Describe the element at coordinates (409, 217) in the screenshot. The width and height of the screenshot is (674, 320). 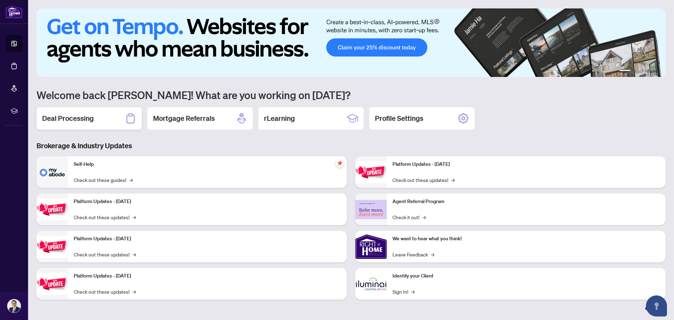
I see `a: Check it out!→` at that location.